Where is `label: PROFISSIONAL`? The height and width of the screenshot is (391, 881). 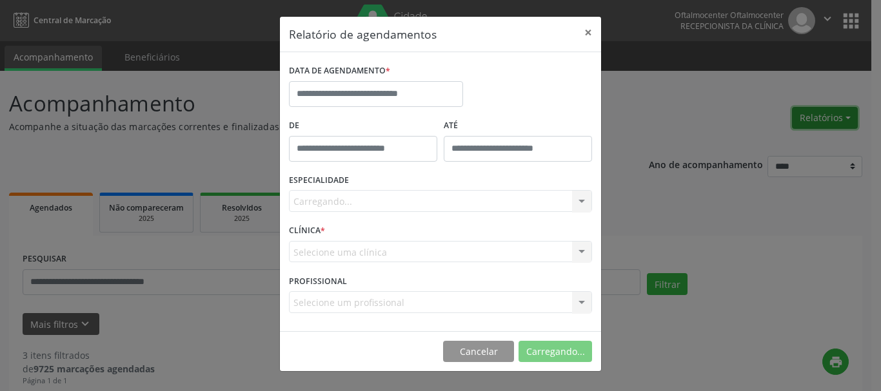 label: PROFISSIONAL is located at coordinates (318, 281).